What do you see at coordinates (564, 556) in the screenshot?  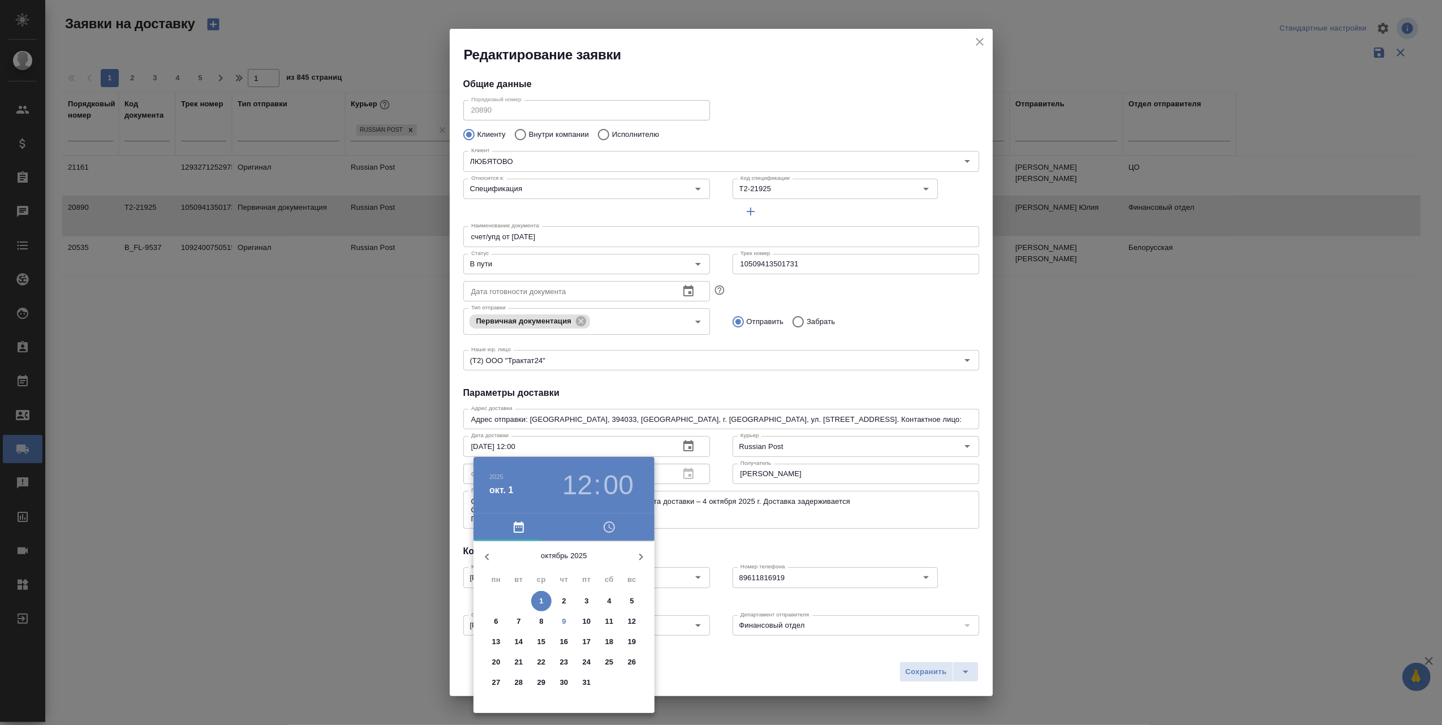 I see `p: октябрь 2025` at bounding box center [564, 556].